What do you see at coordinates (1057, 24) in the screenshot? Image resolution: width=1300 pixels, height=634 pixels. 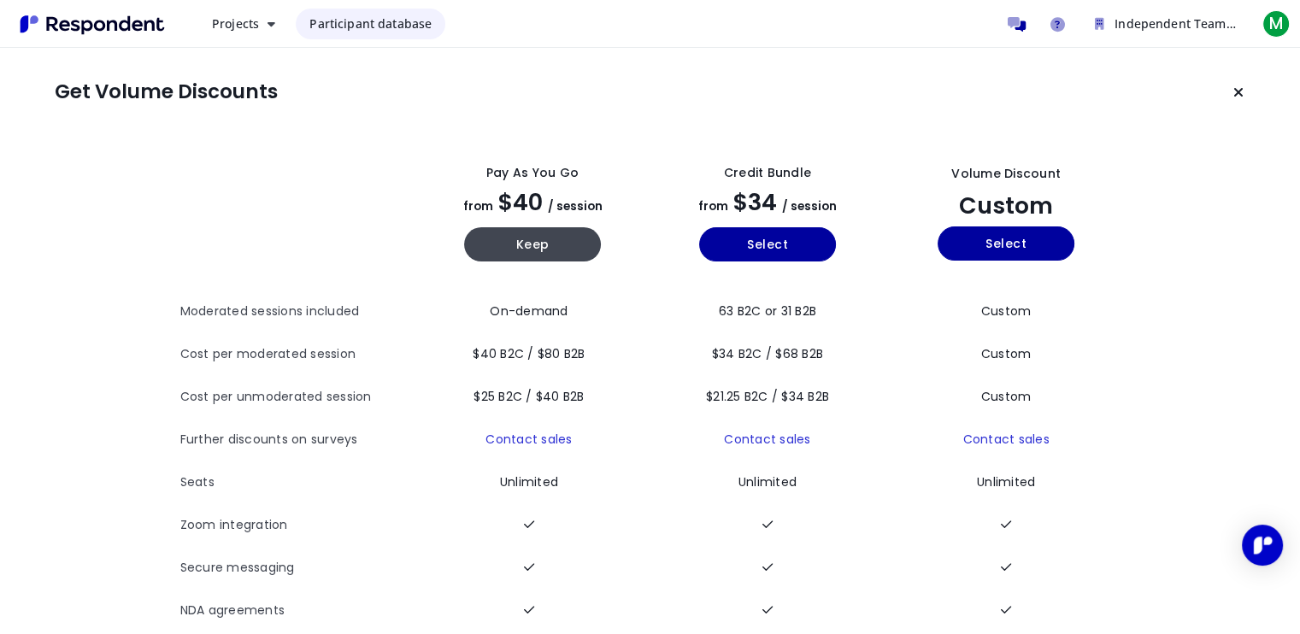 I see `a: Help and support` at bounding box center [1057, 24].